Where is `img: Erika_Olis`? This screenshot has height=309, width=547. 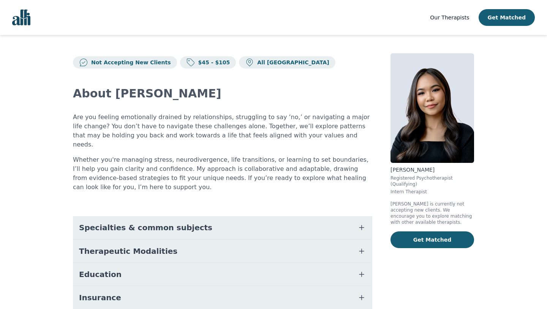 img: Erika_Olis is located at coordinates (433, 108).